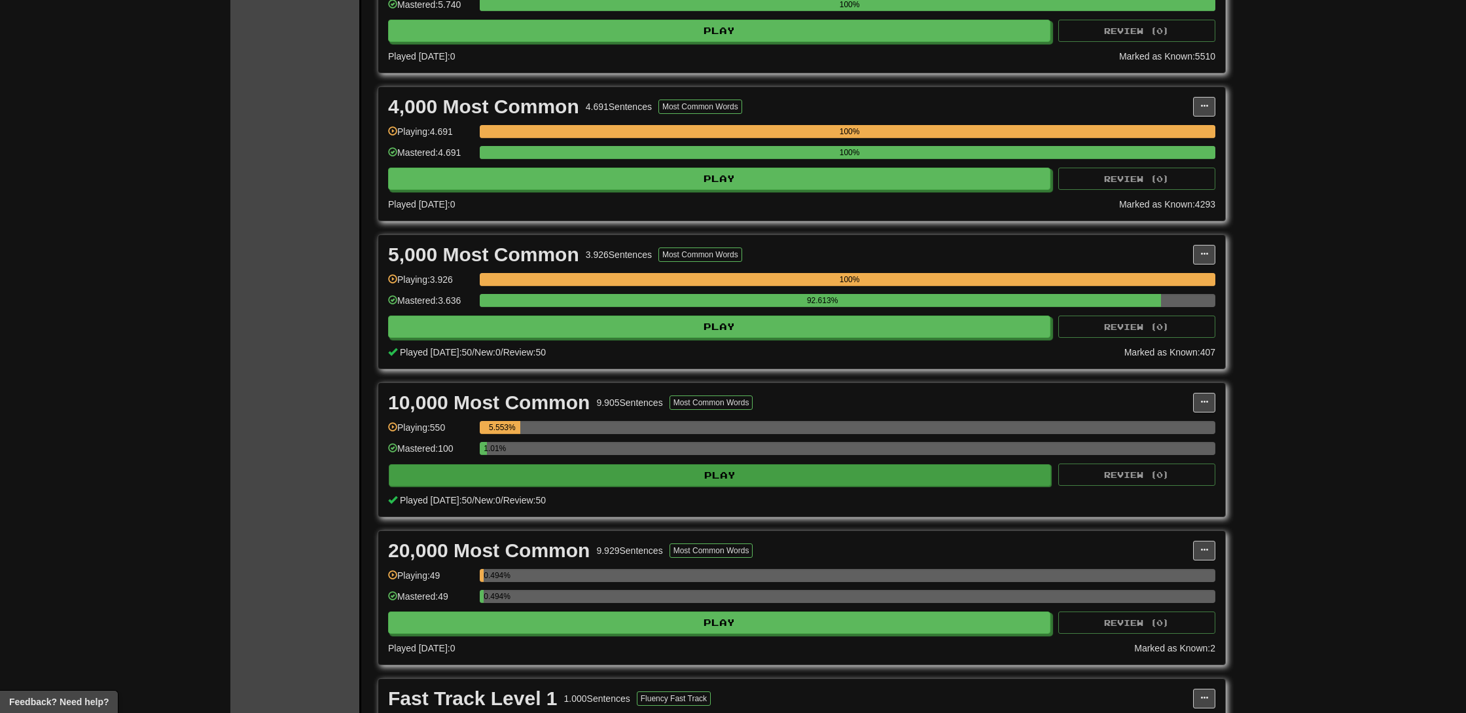 This screenshot has width=1466, height=713. What do you see at coordinates (629, 550) in the screenshot?
I see `div: 9.929 Sentences` at bounding box center [629, 550].